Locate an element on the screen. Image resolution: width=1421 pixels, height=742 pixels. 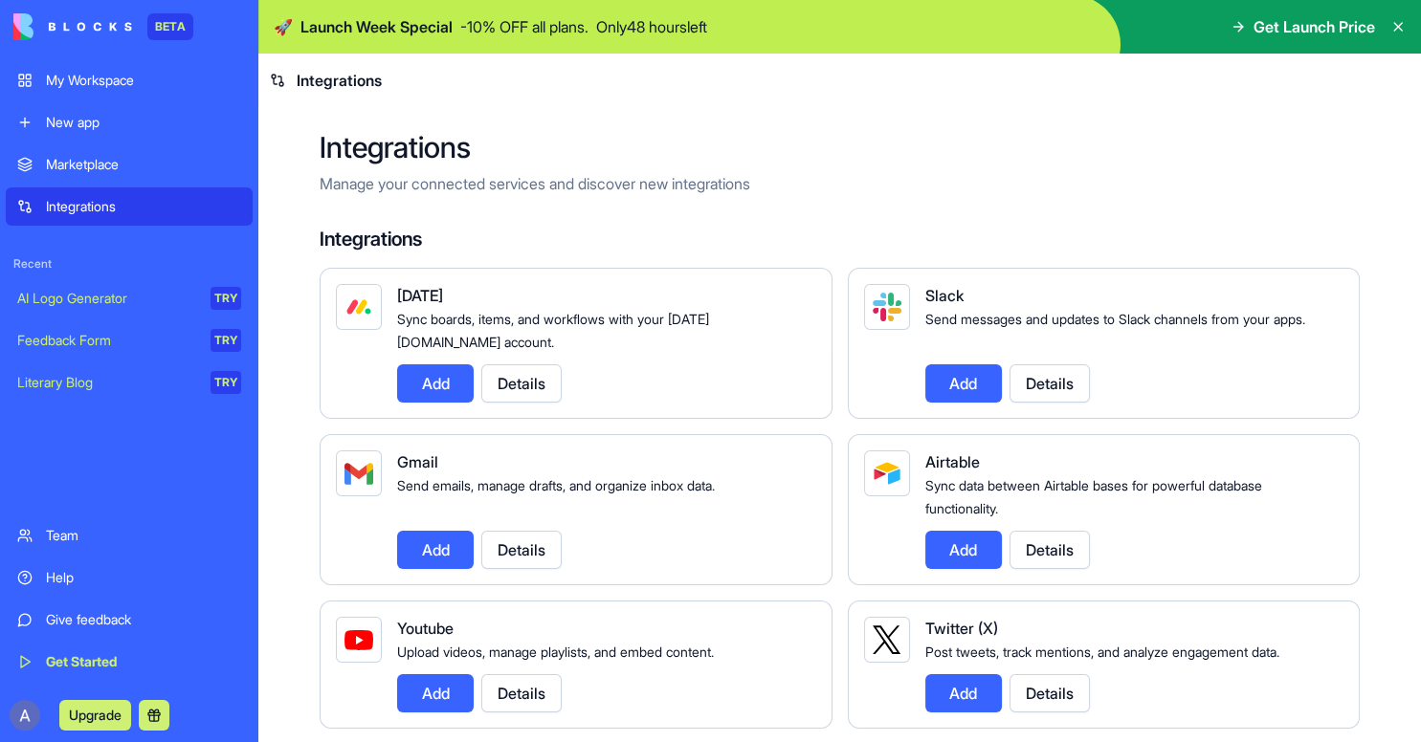
div: Help is located at coordinates (143, 578).